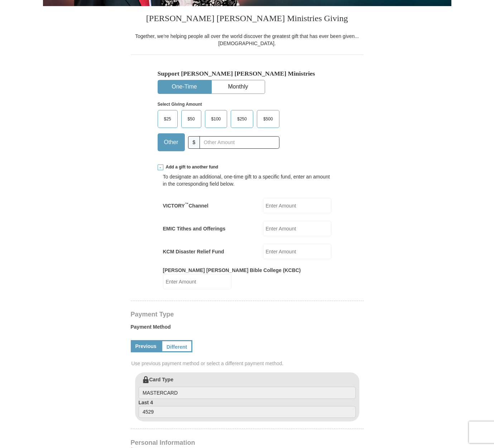 The height and width of the screenshot is (448, 494). I want to click on span: $250, so click(242, 119).